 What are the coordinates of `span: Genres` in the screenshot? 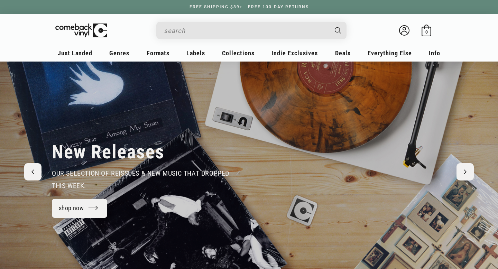 It's located at (119, 53).